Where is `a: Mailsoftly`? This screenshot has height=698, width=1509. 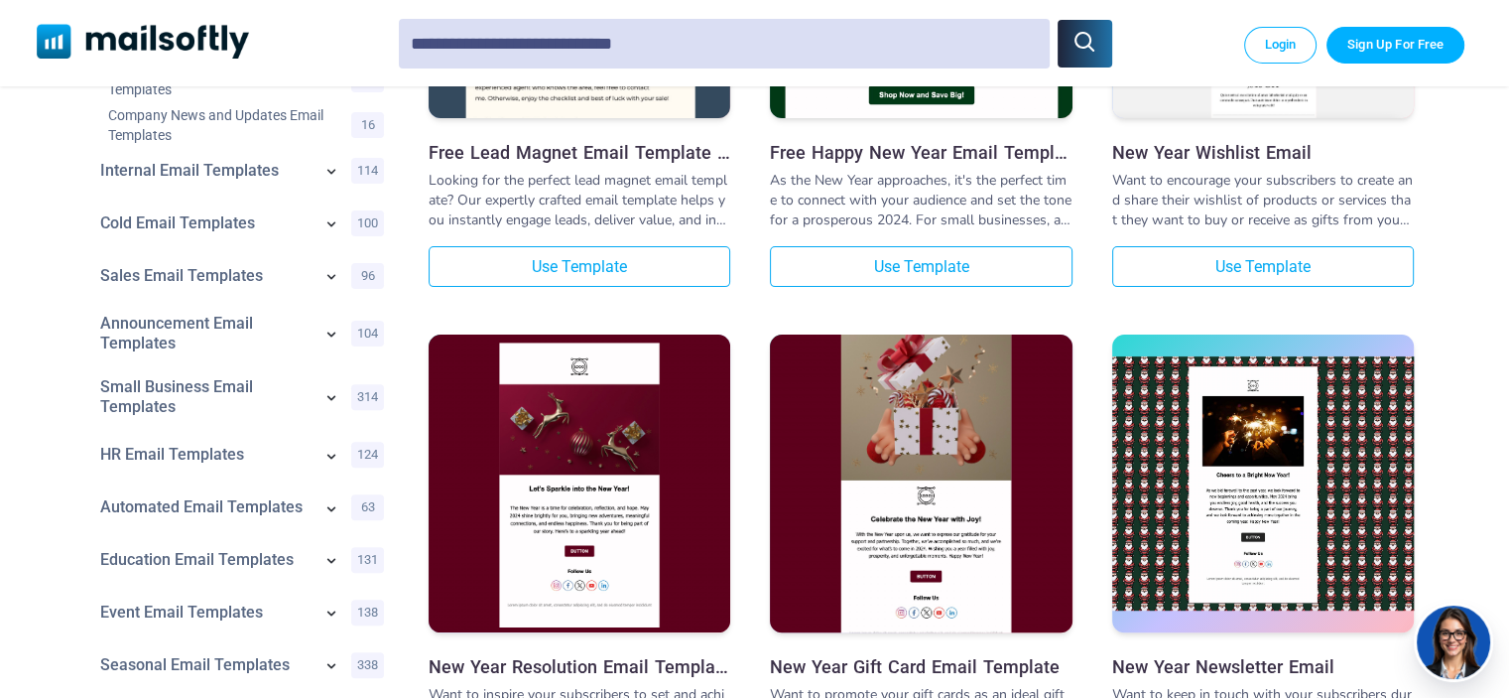 a: Mailsoftly is located at coordinates (143, 43).